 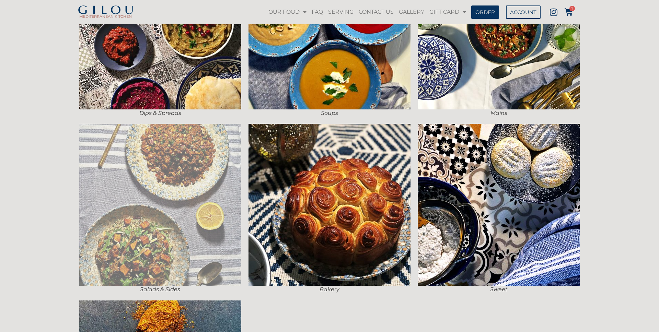 I want to click on span: 1, so click(x=572, y=9).